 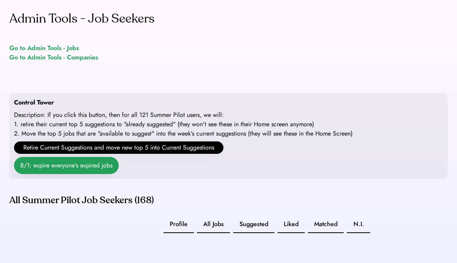 I want to click on button: Profile, so click(x=179, y=225).